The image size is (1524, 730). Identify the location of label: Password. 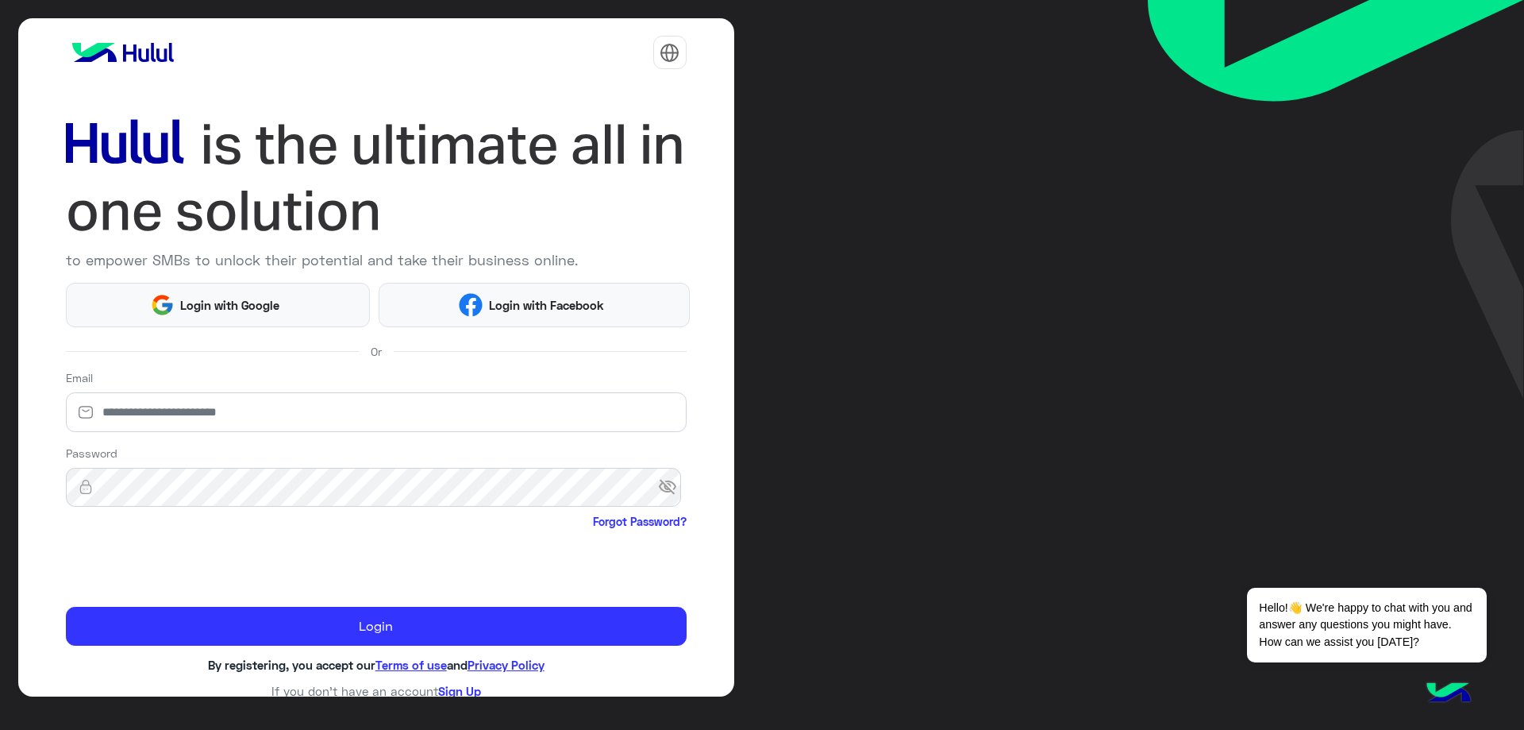
(91, 452).